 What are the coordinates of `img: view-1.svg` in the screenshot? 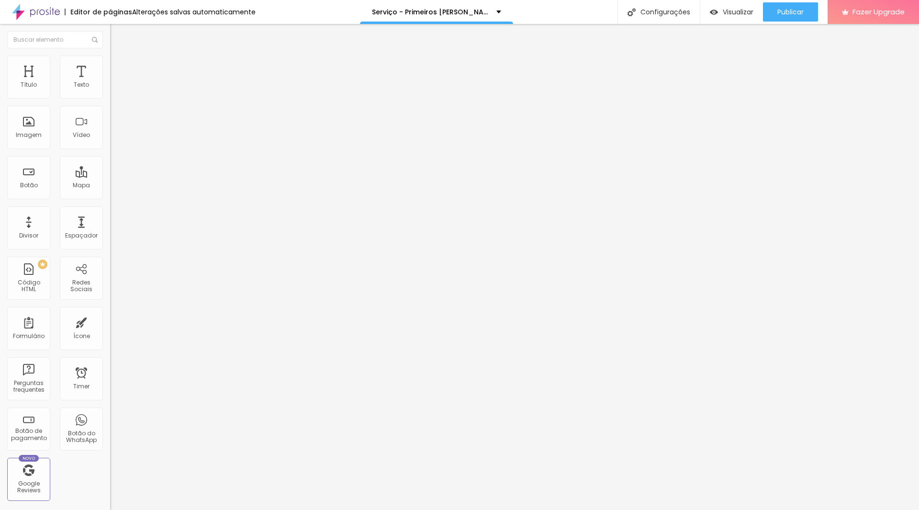 It's located at (713, 12).